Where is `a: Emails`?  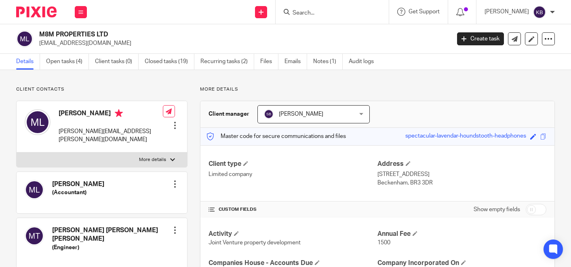
a: Emails is located at coordinates (296, 61).